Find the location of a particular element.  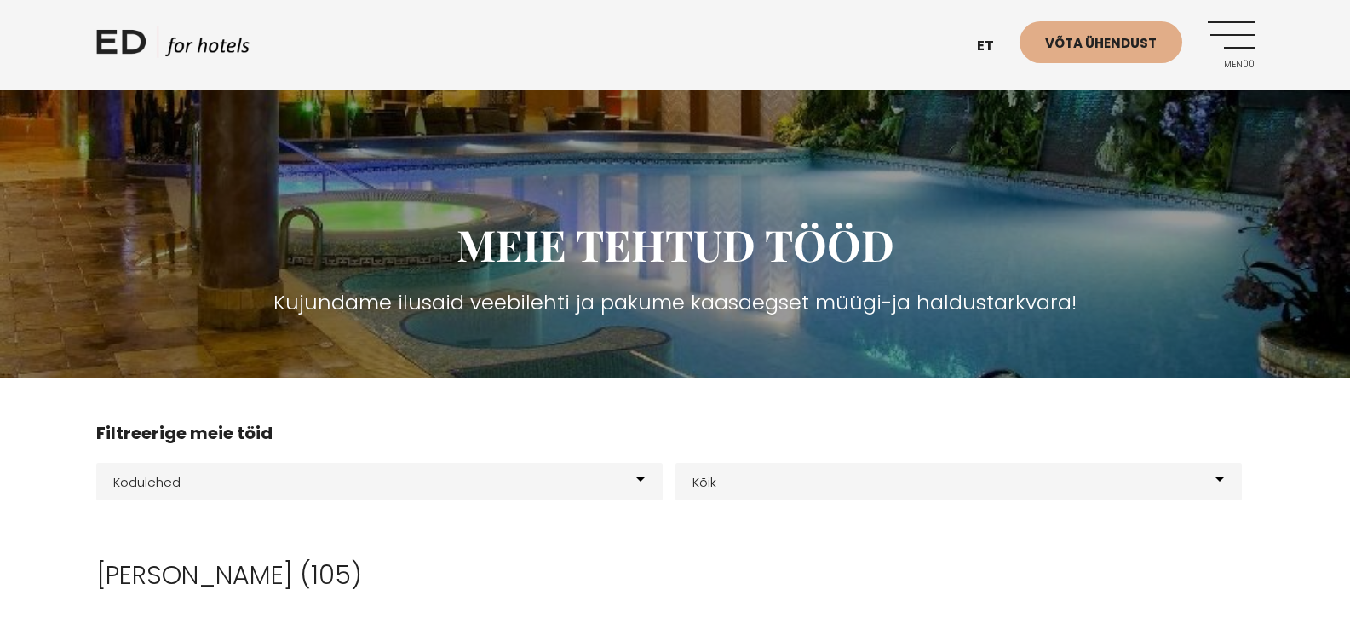

h3: Kujundame ilusaid veebilehti ja pakume kaasaegset müügi-ja haldustarkvara! is located at coordinates (676, 302).